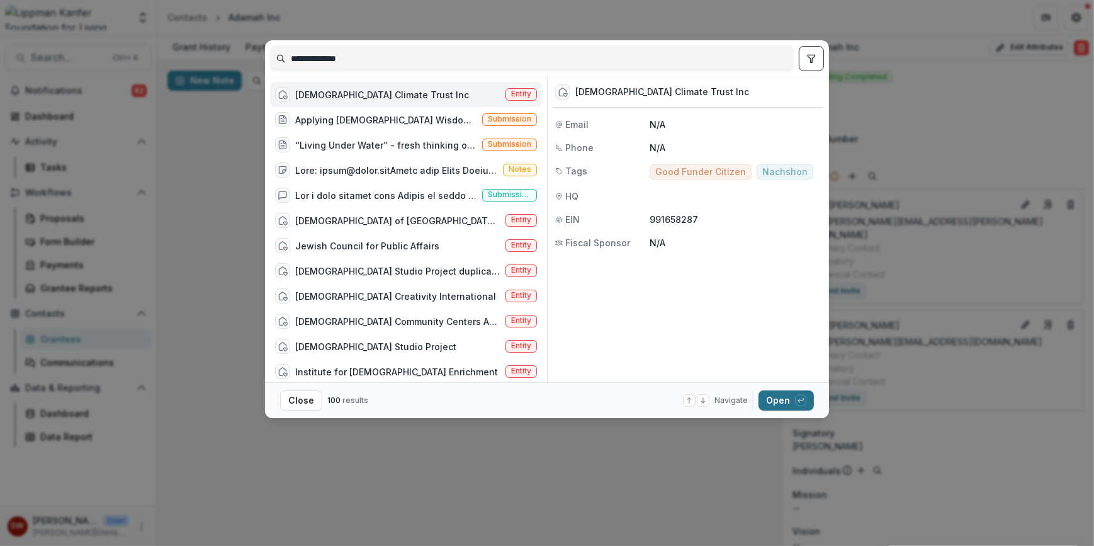 This screenshot has height=546, width=1094. Describe the element at coordinates (355, 400) in the screenshot. I see `span: results` at that location.